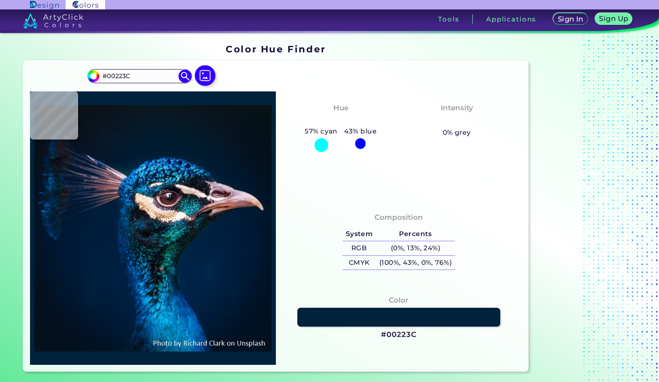 The image size is (659, 382). What do you see at coordinates (53, 21) in the screenshot?
I see `img: logo_artyclick_colors_white.svg` at bounding box center [53, 21].